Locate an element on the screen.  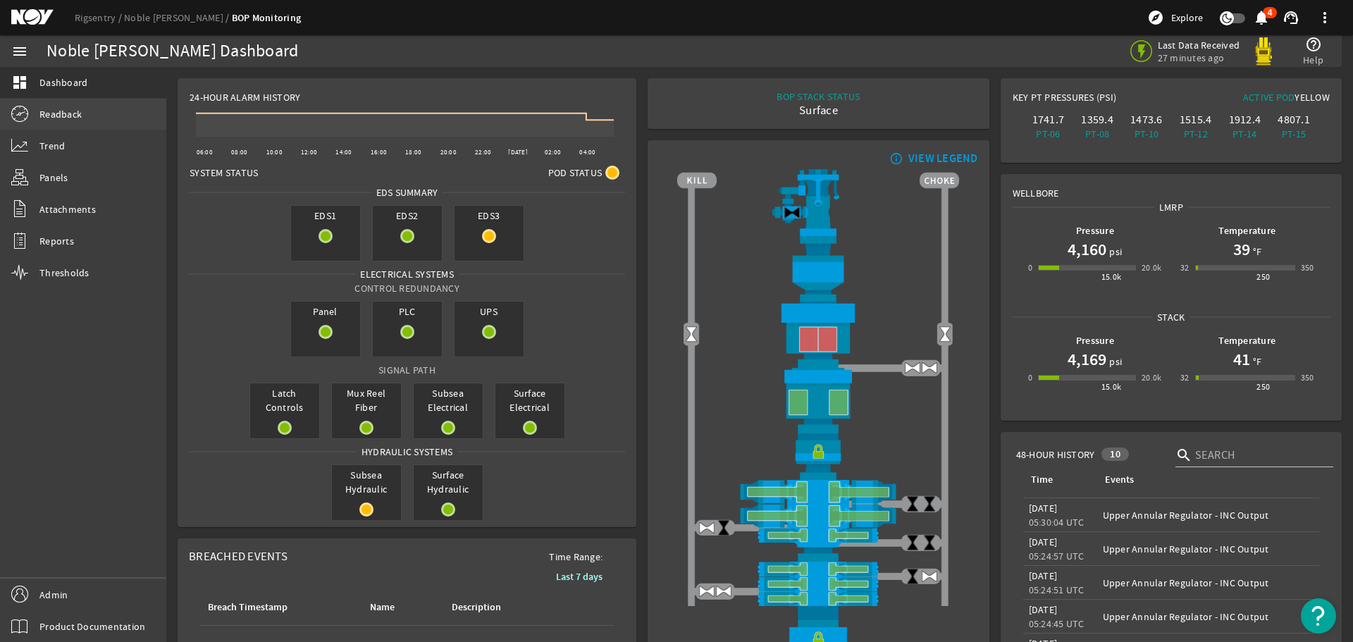
span: EDS1 is located at coordinates (326, 216).